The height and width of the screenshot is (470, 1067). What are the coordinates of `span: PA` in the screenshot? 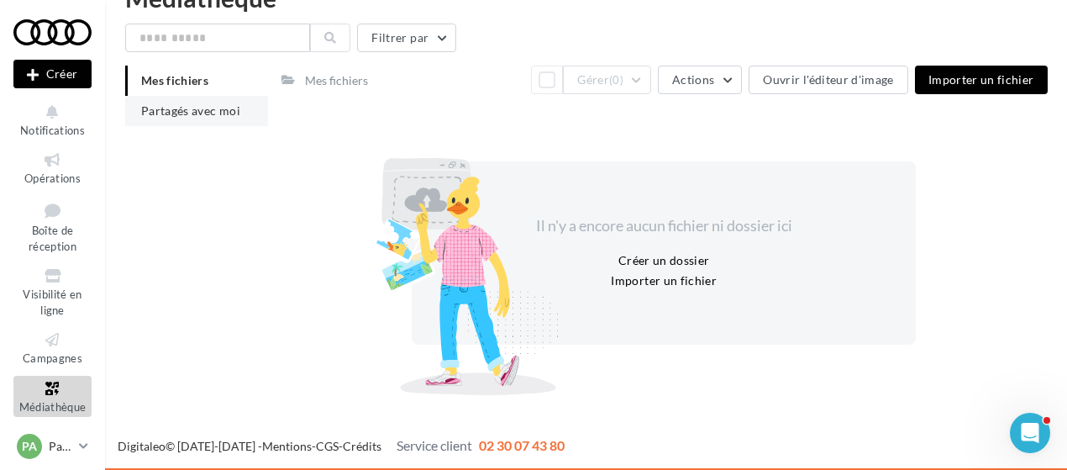 It's located at (29, 446).